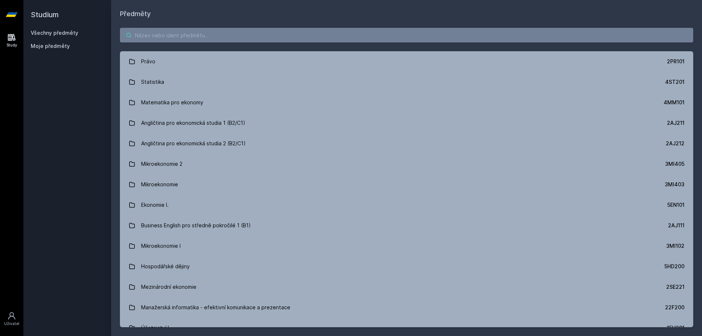  Describe the element at coordinates (407, 102) in the screenshot. I see `a: Matematika pro ekonomy 4MM101` at that location.